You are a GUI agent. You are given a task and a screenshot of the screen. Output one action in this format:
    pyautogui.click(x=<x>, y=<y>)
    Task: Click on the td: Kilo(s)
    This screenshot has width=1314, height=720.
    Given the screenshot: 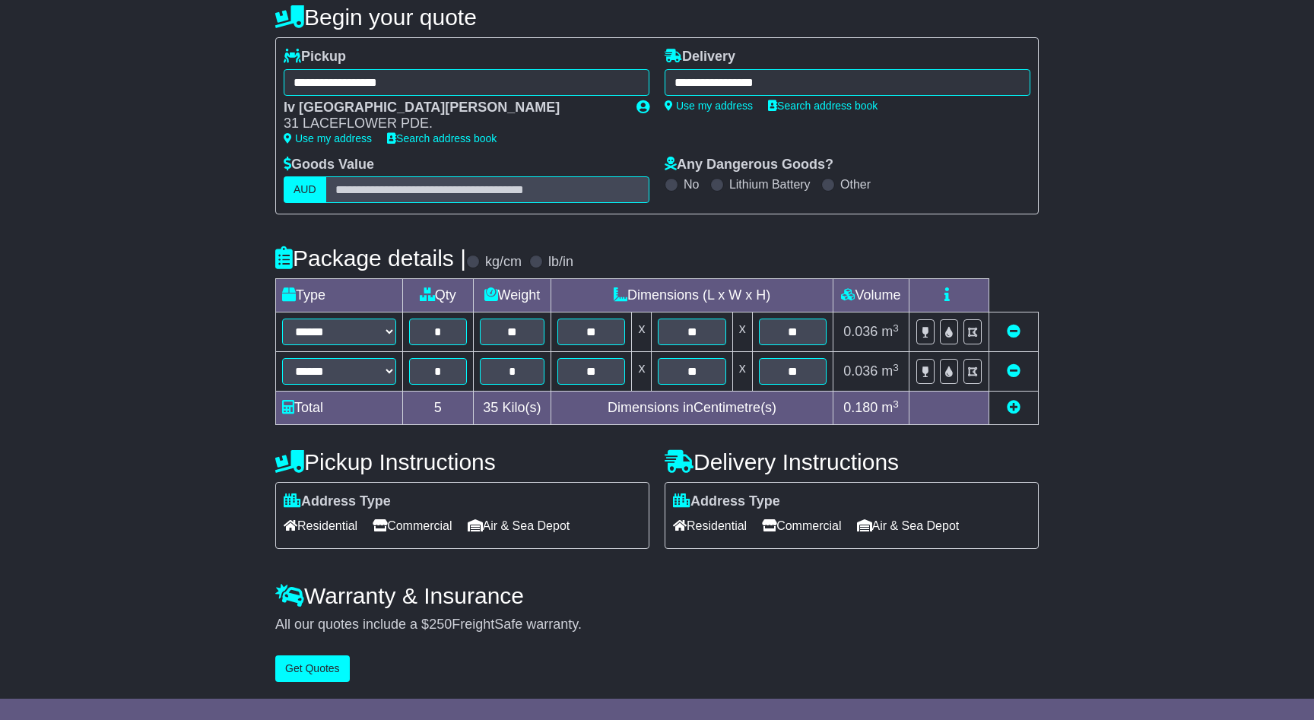 What is the action you would take?
    pyautogui.click(x=512, y=408)
    